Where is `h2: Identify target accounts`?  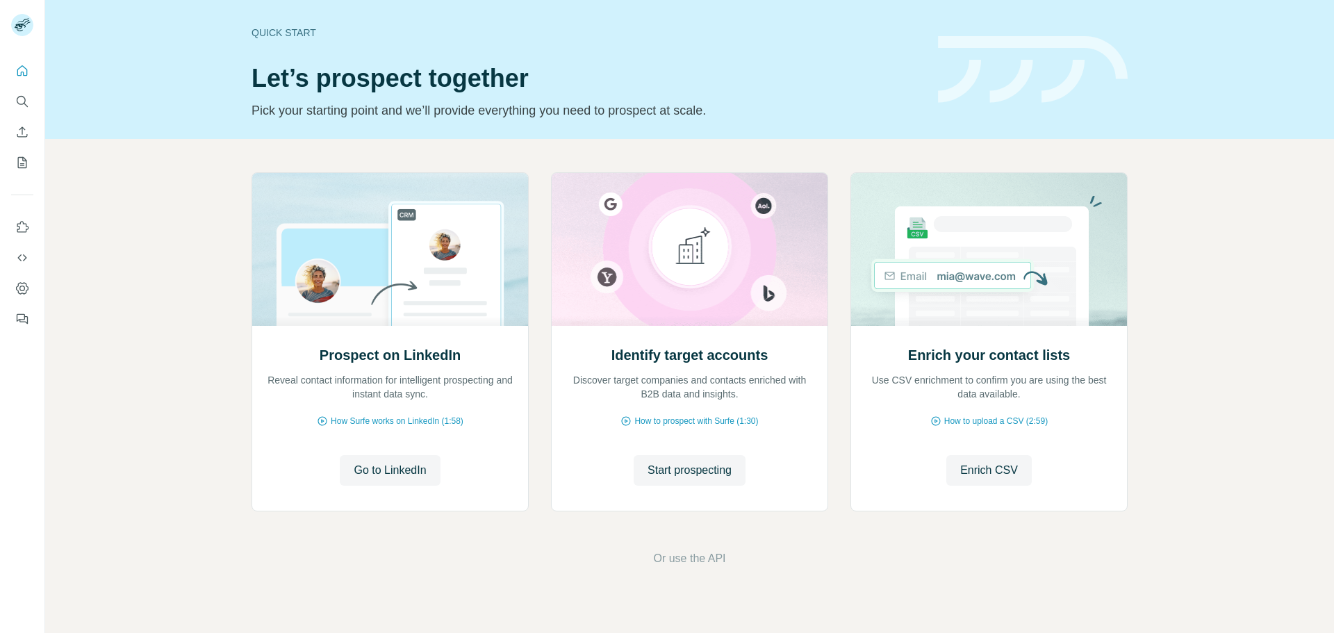 h2: Identify target accounts is located at coordinates (690, 355).